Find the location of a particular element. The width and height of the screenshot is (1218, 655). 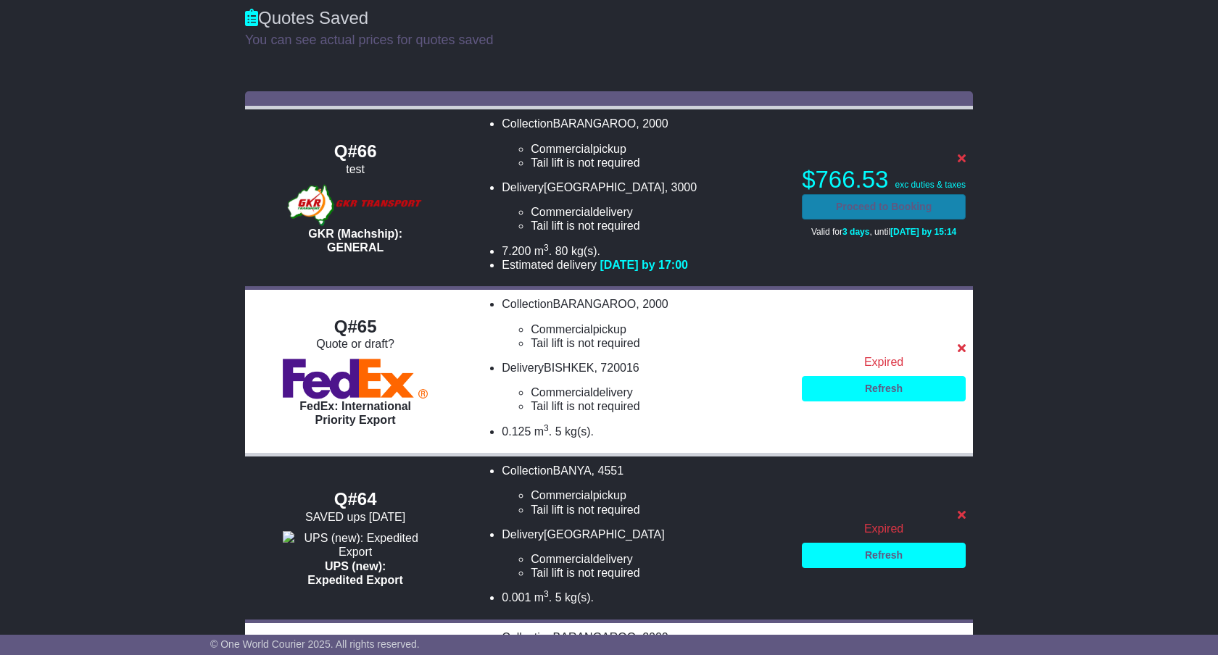

span: , 720016 is located at coordinates (616, 368).